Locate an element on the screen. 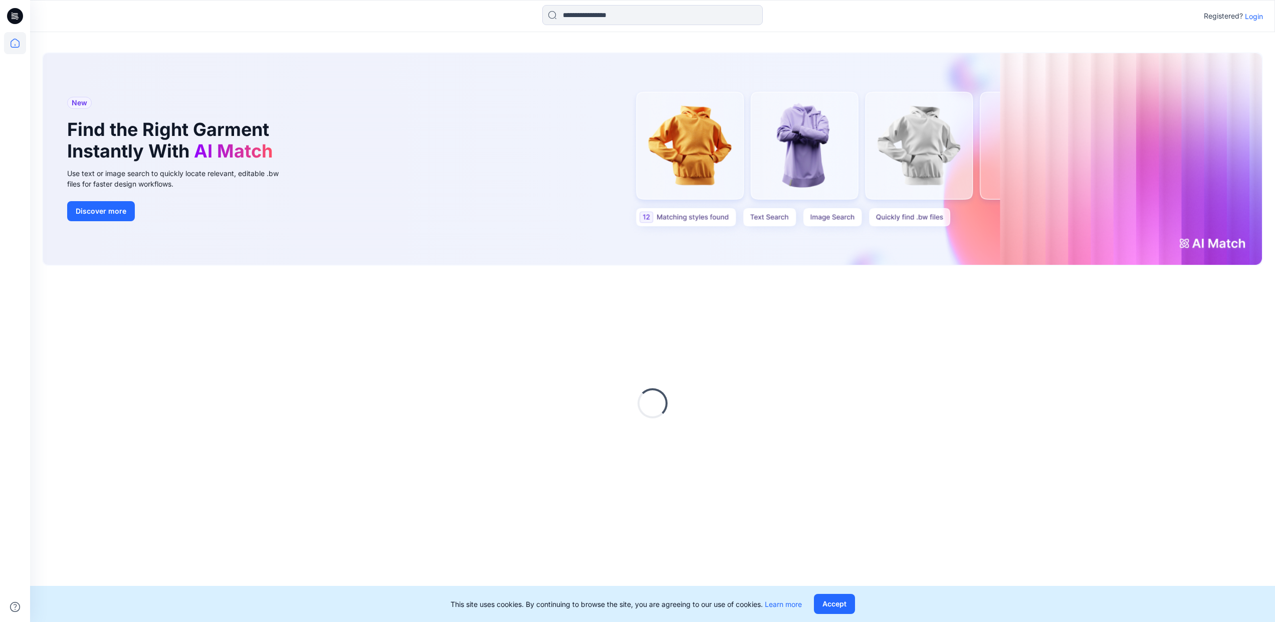  a: Learn more is located at coordinates (783, 603).